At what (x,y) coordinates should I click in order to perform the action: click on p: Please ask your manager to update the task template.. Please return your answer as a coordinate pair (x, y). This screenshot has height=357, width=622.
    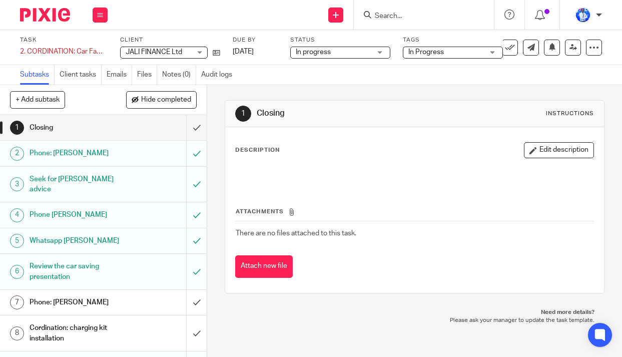
    Looking at the image, I should click on (415, 320).